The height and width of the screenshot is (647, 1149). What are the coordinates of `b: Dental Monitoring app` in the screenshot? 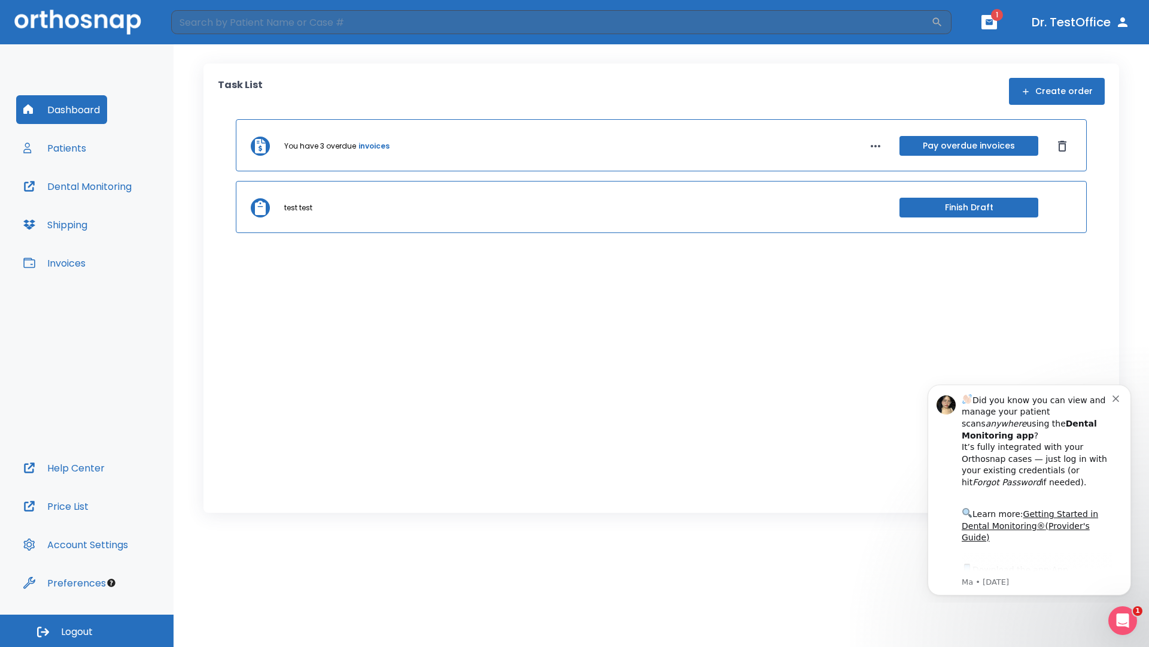 It's located at (120, 56).